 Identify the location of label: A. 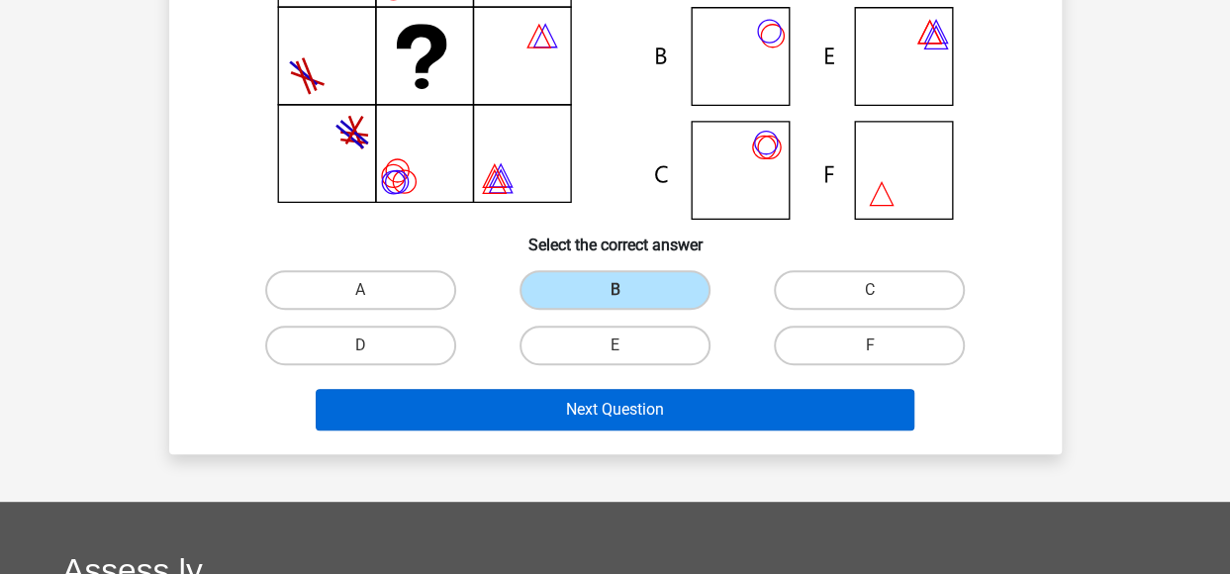
(360, 290).